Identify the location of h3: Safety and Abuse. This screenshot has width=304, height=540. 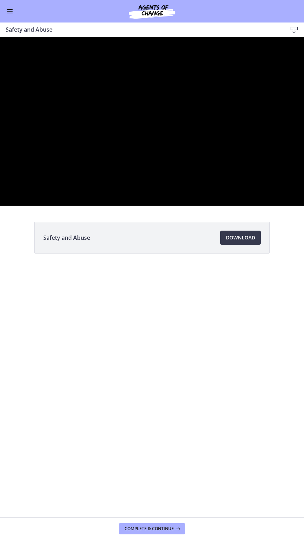
(141, 30).